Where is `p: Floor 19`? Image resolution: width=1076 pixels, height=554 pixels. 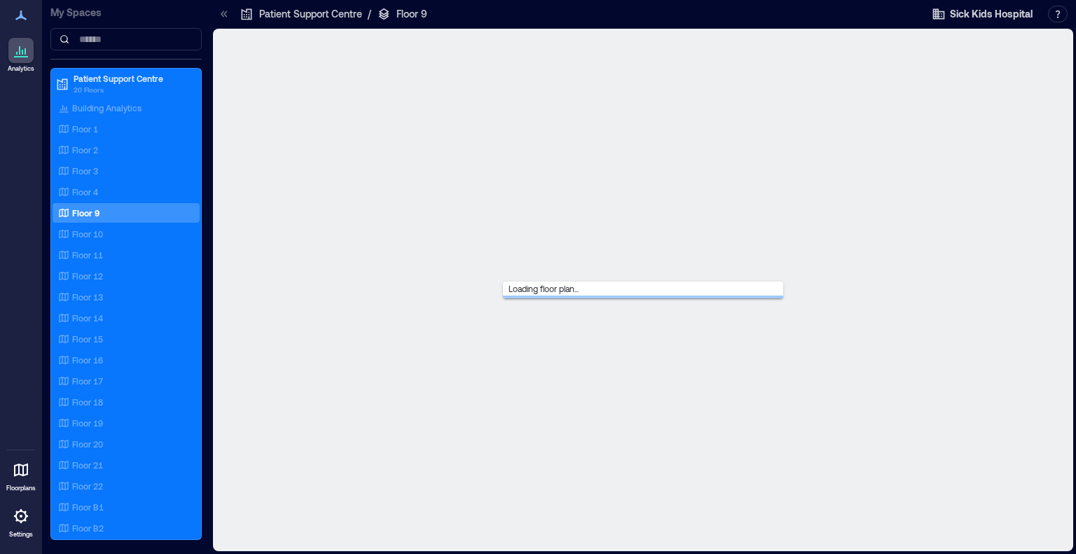 p: Floor 19 is located at coordinates (88, 423).